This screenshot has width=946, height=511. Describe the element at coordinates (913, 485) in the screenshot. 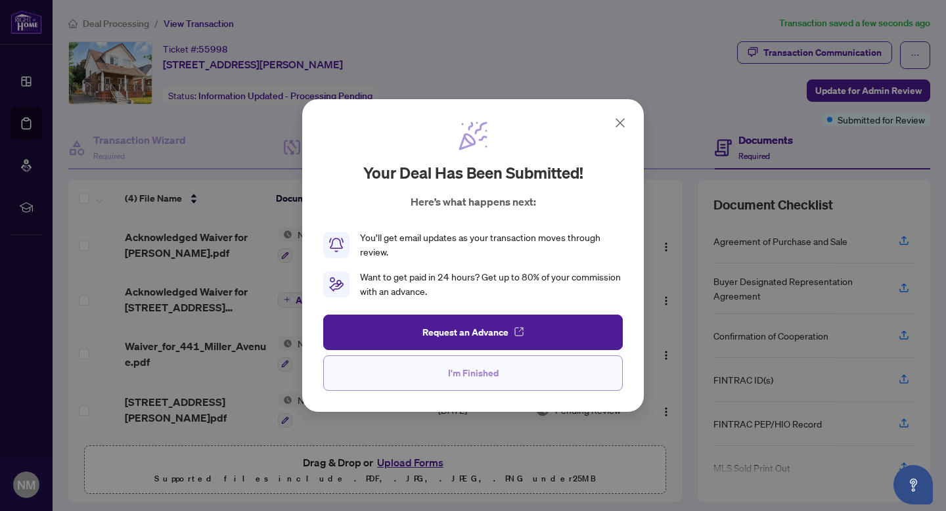

I see `button: Open asap` at that location.